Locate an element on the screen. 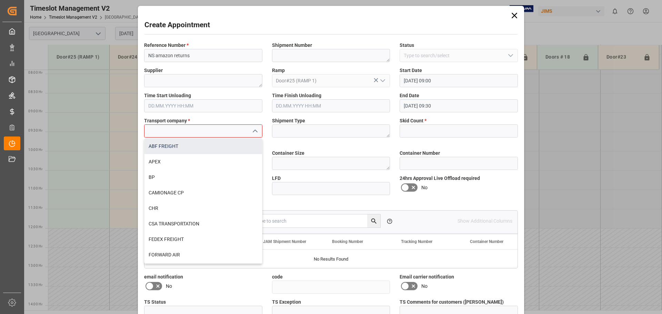 Image resolution: width=662 pixels, height=314 pixels. div: BP is located at coordinates (203, 177).